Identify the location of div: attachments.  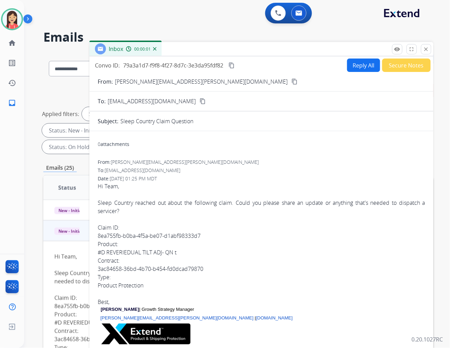
(114, 144).